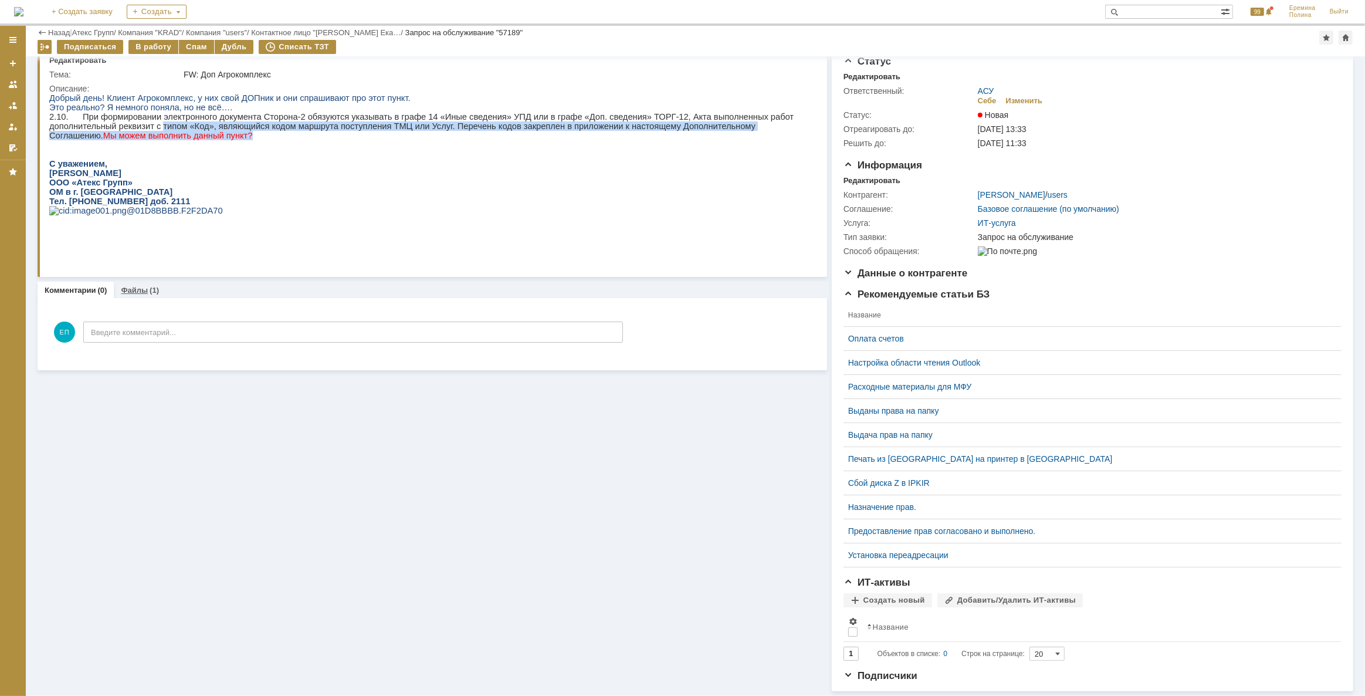 The height and width of the screenshot is (696, 1365). I want to click on div: Установка переадресации, so click(1087, 555).